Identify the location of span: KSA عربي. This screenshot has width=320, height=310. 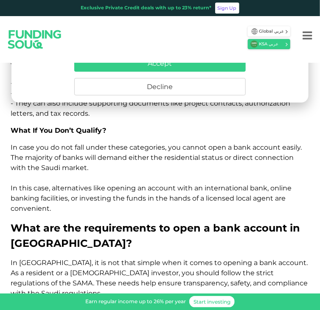
(271, 44).